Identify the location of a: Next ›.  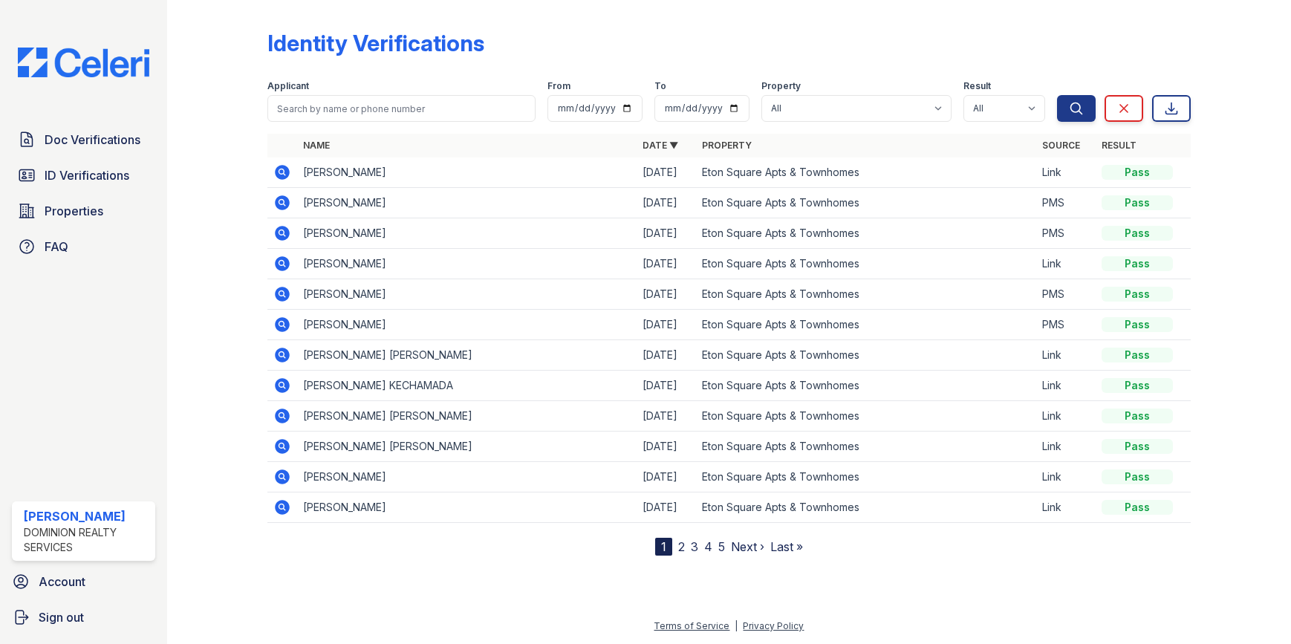
(747, 547).